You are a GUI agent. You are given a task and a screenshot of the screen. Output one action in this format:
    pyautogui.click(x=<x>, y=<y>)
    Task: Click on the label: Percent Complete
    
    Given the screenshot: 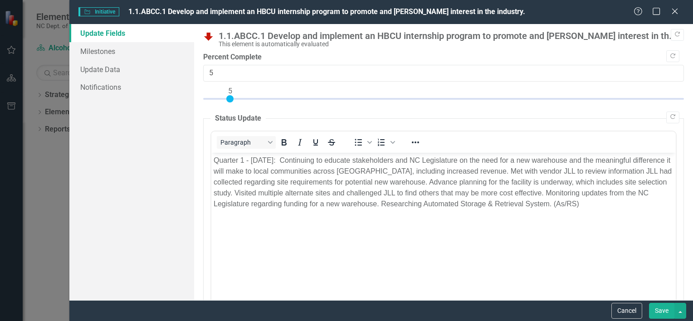 What is the action you would take?
    pyautogui.click(x=443, y=57)
    